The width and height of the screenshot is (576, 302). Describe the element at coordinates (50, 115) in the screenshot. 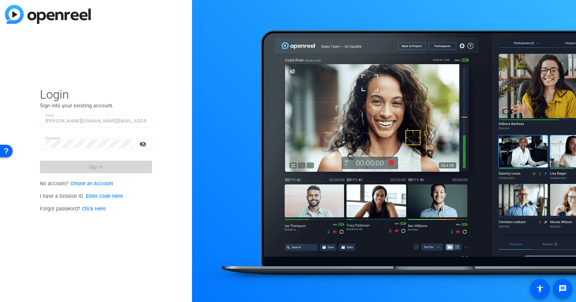

I see `mat-label: Email` at that location.